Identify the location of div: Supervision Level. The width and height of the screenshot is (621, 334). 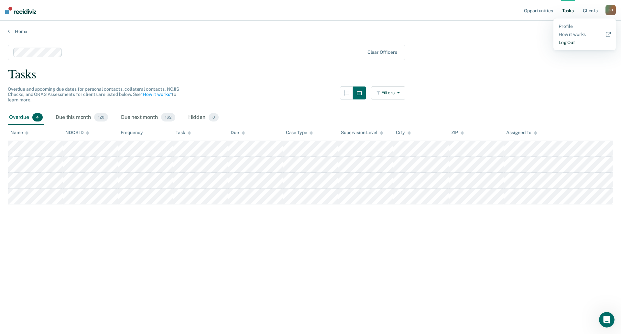
(362, 132).